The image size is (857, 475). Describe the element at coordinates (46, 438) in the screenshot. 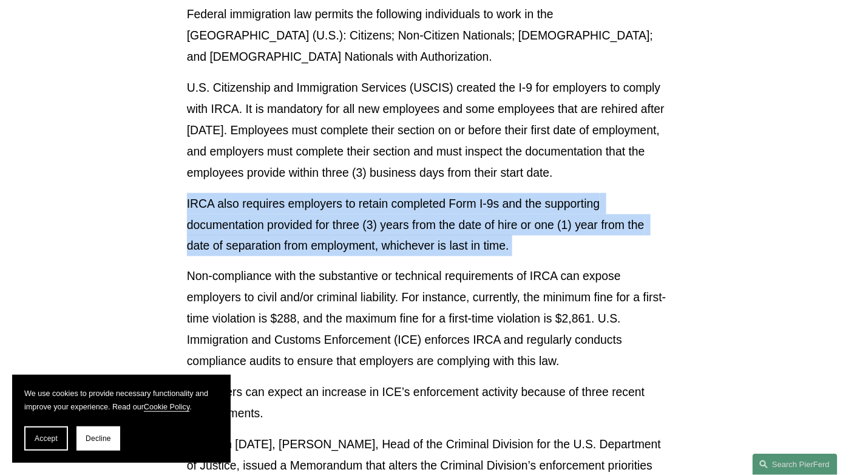

I see `span: Accept` at that location.